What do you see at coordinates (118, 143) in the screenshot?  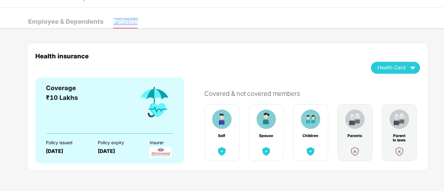 I see `div: Policy expiry` at bounding box center [118, 143].